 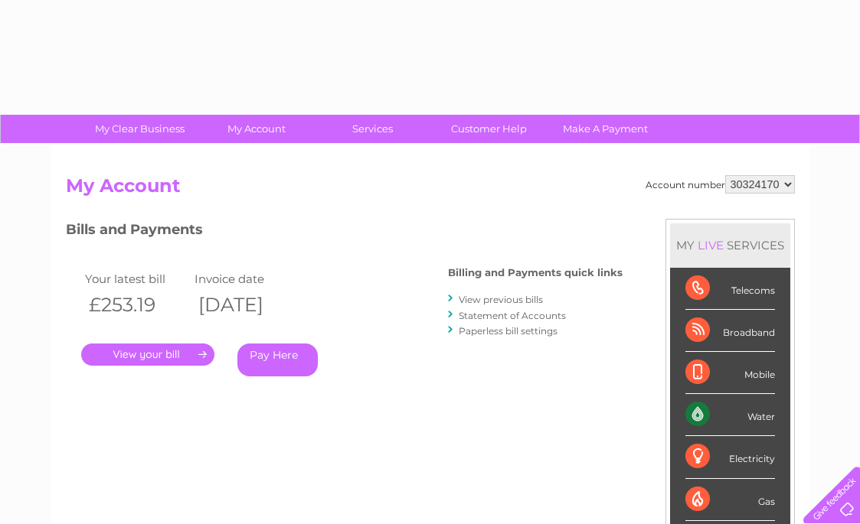 I want to click on a: Services, so click(x=372, y=129).